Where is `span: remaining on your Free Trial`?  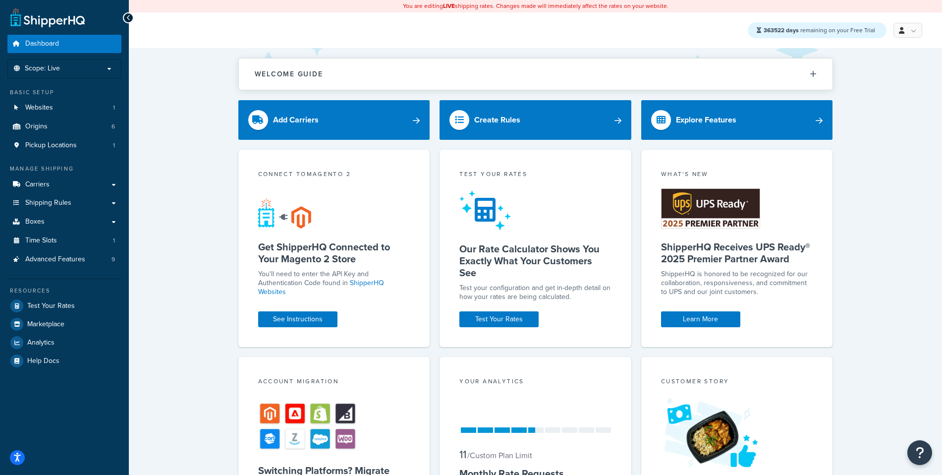
span: remaining on your Free Trial is located at coordinates (819, 30).